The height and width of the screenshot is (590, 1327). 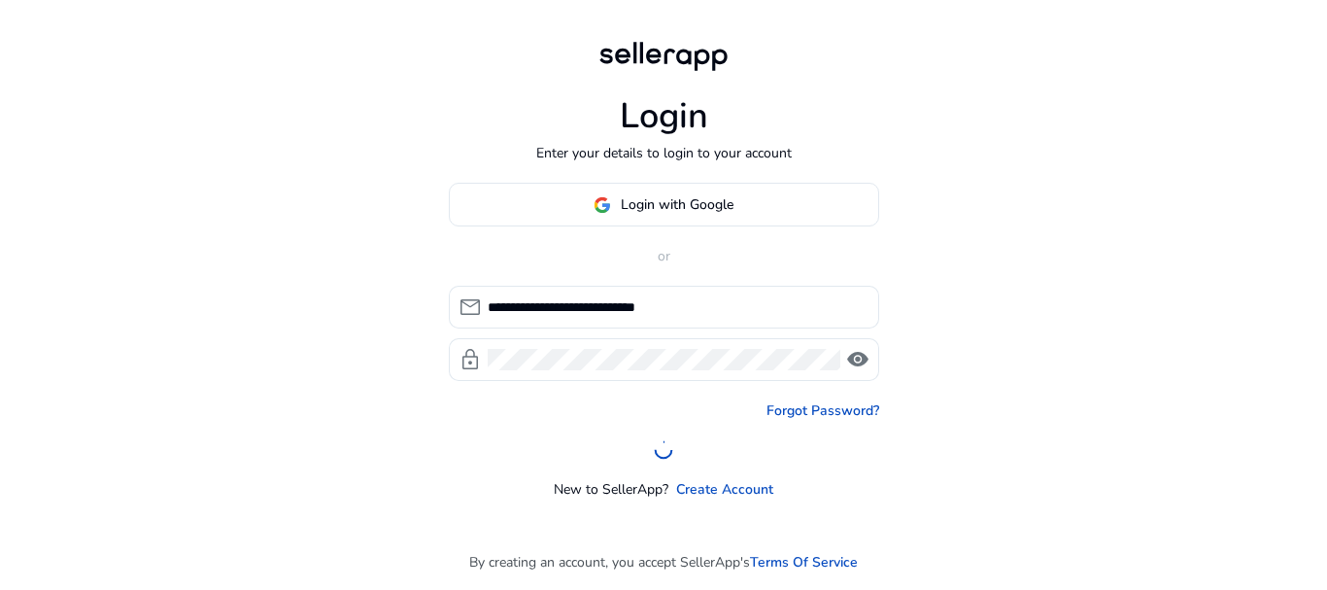 What do you see at coordinates (470, 359) in the screenshot?
I see `span: lock` at bounding box center [470, 359].